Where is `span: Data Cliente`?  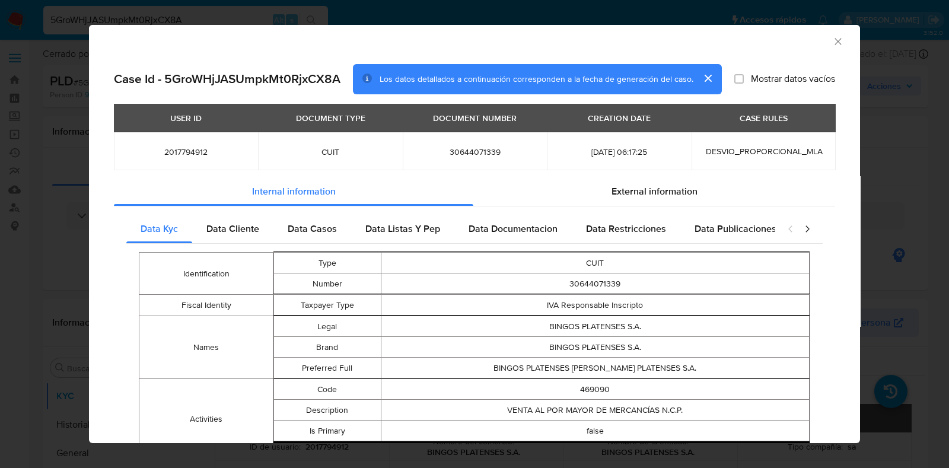
span: Data Cliente is located at coordinates (233, 228).